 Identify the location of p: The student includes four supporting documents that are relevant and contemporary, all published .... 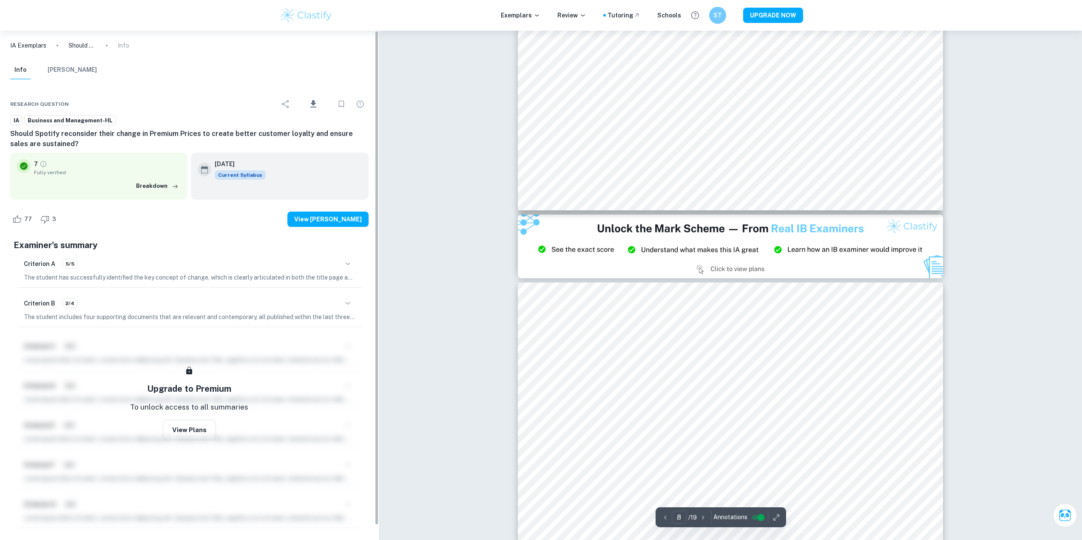
(189, 317).